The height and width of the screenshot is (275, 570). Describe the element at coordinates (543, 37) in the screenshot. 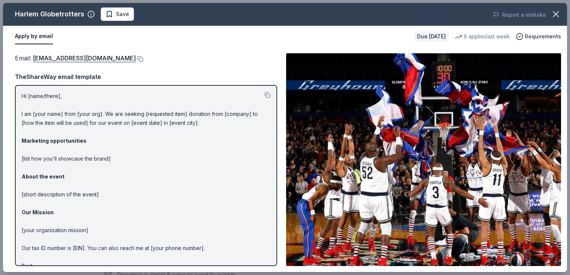

I see `span: Requirements` at that location.